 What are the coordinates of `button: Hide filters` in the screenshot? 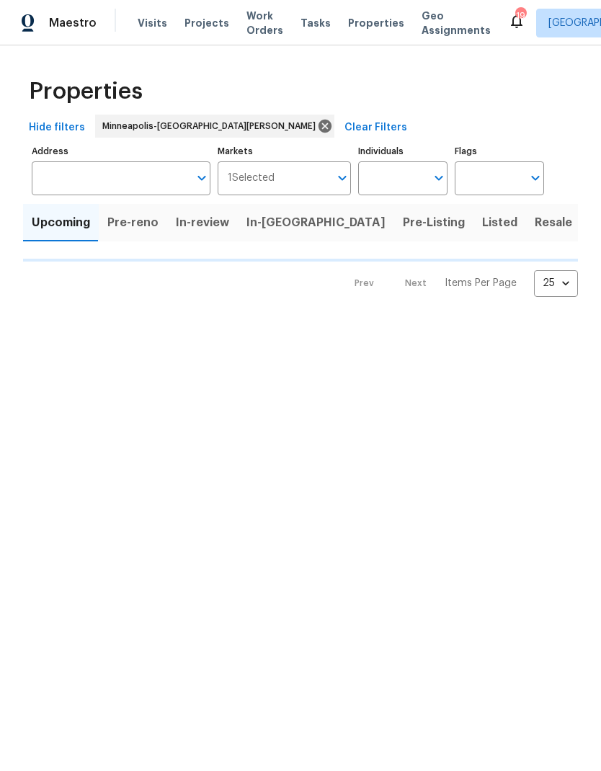 It's located at (57, 128).